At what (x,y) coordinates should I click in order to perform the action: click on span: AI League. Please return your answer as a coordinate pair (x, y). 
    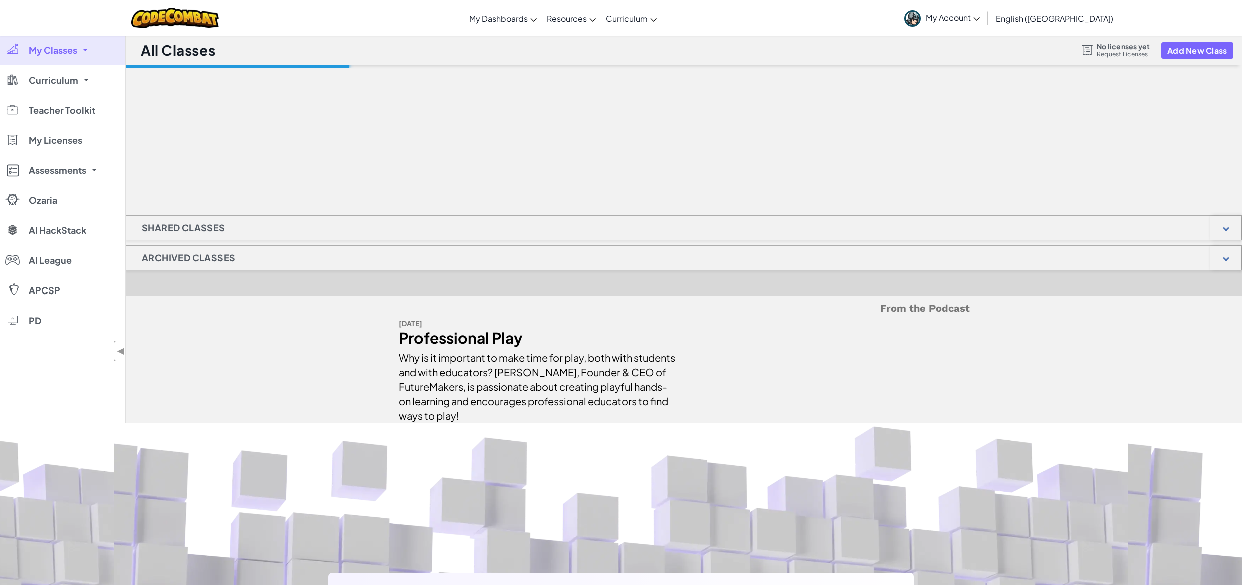
    Looking at the image, I should click on (50, 260).